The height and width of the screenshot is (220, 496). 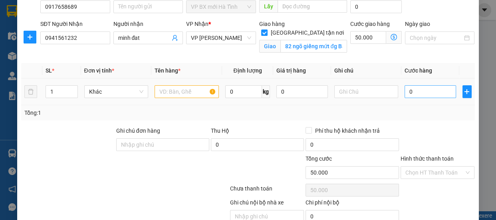 What do you see at coordinates (221, 7) in the screenshot?
I see `span: VP BX mới Hà Tĩnh` at bounding box center [221, 7].